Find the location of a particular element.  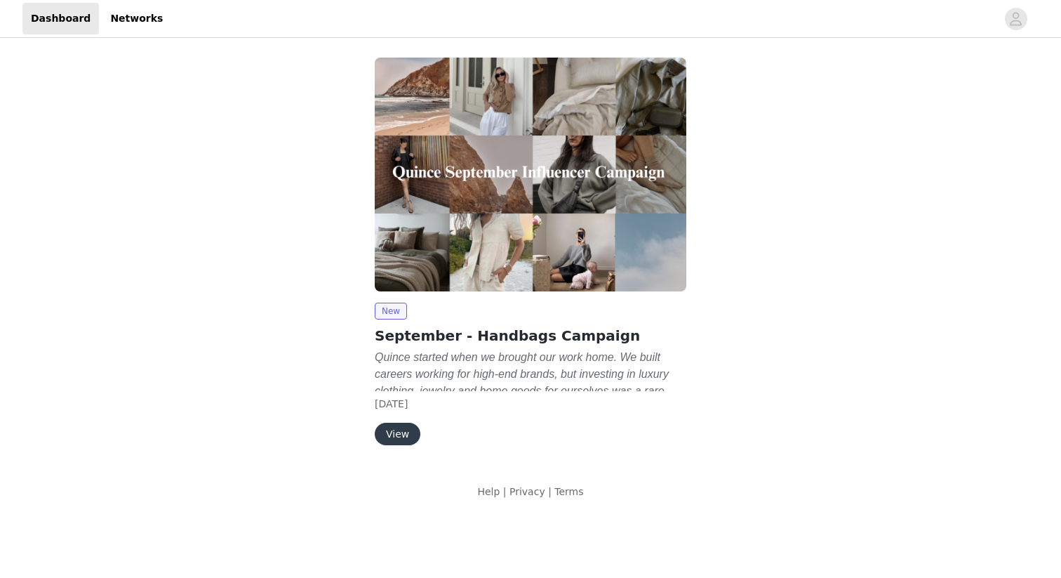

em: Quince started when we brought our work home. We built careers working for high-end brands, but i... is located at coordinates (524, 399).